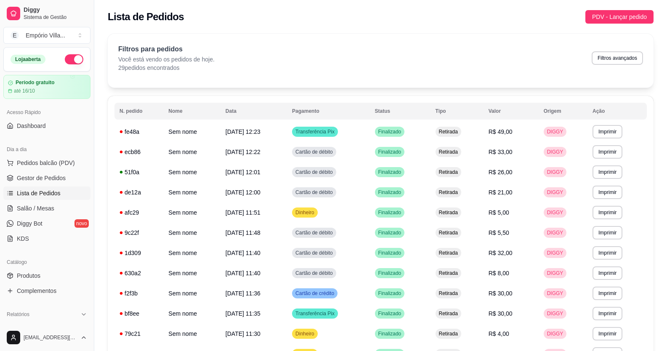  What do you see at coordinates (146, 17) in the screenshot?
I see `h2: Lista de Pedidos` at bounding box center [146, 17].